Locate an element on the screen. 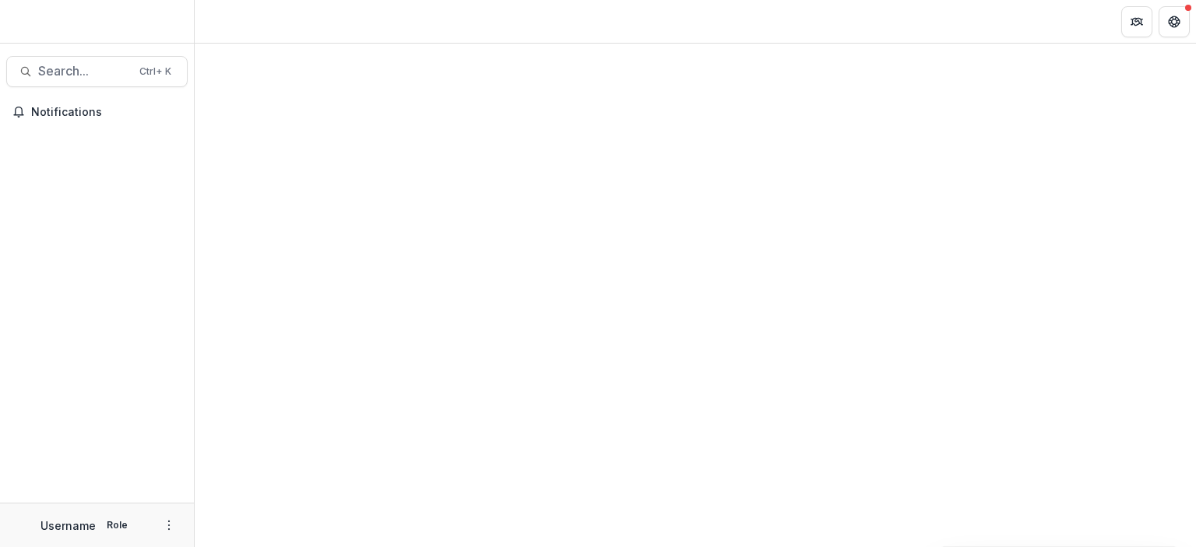 The height and width of the screenshot is (547, 1196). button: More is located at coordinates (169, 525).